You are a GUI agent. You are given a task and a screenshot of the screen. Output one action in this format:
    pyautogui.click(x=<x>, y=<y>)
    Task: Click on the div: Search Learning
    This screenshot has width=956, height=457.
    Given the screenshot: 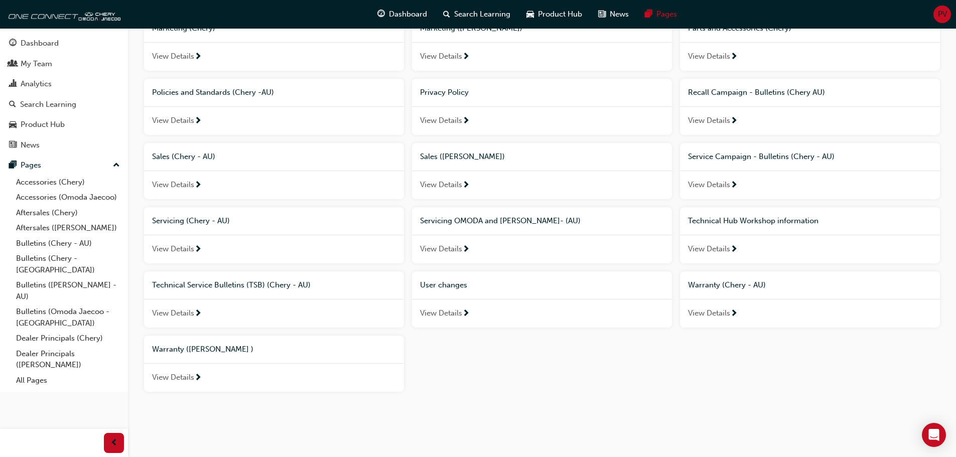 What is the action you would take?
    pyautogui.click(x=48, y=104)
    